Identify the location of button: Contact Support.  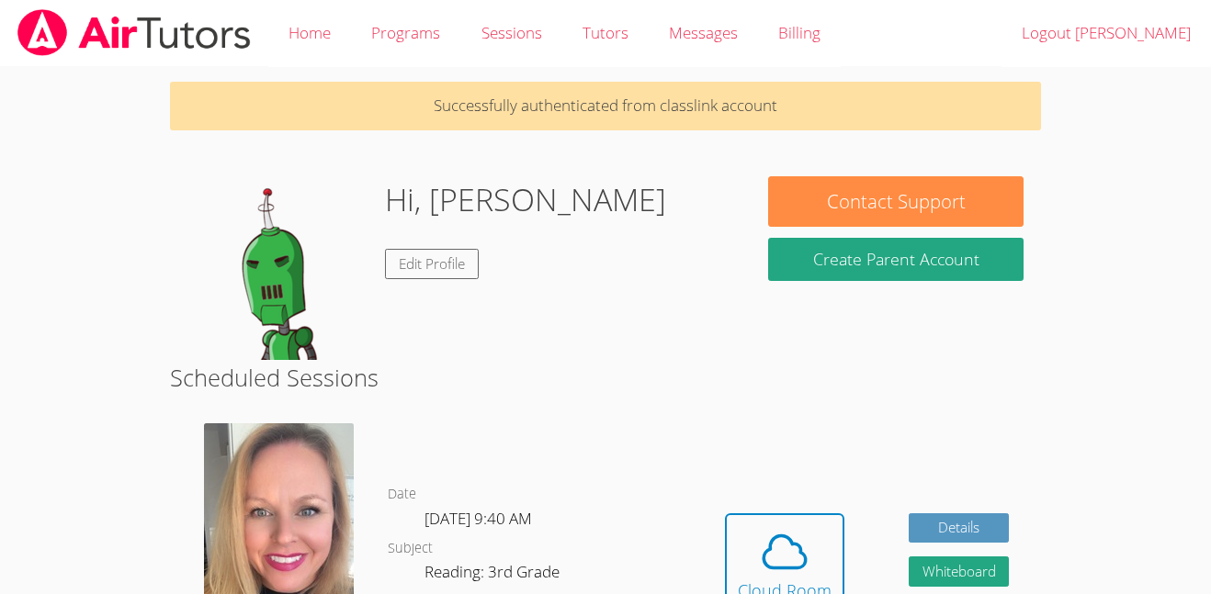
(896, 201).